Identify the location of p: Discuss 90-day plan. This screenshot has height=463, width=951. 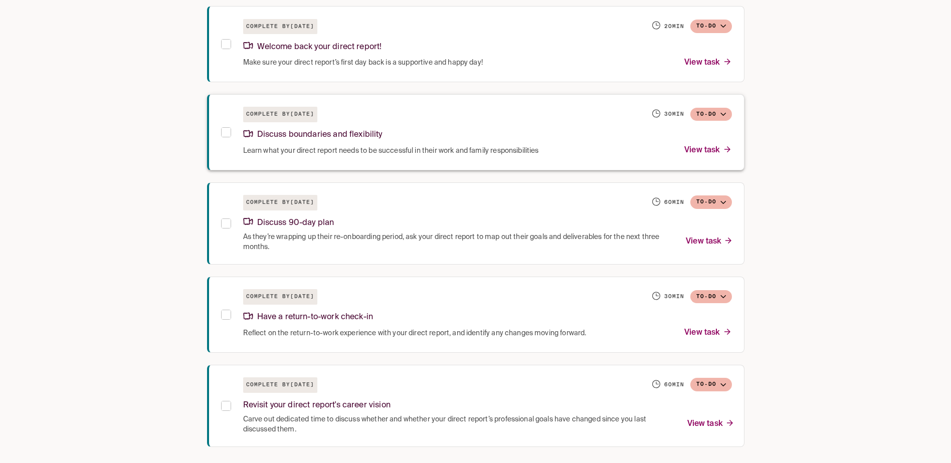
(289, 223).